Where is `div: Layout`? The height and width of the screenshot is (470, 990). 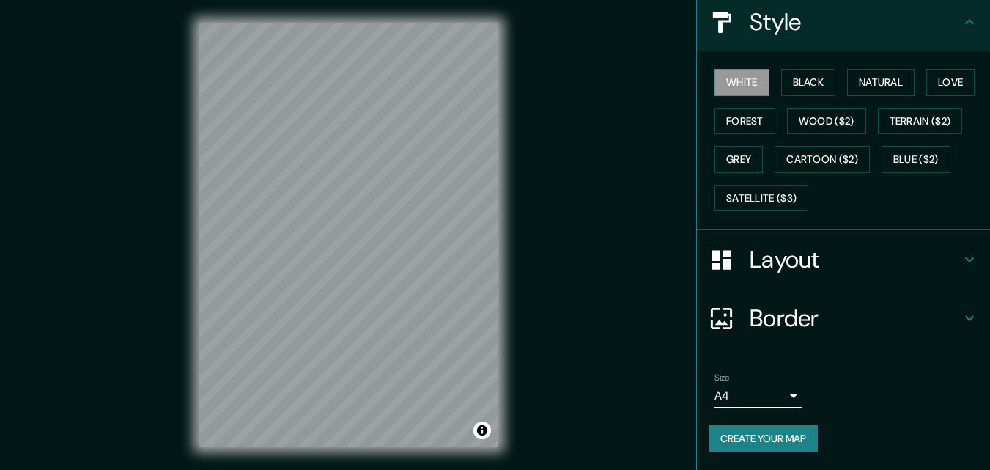 div: Layout is located at coordinates (843, 259).